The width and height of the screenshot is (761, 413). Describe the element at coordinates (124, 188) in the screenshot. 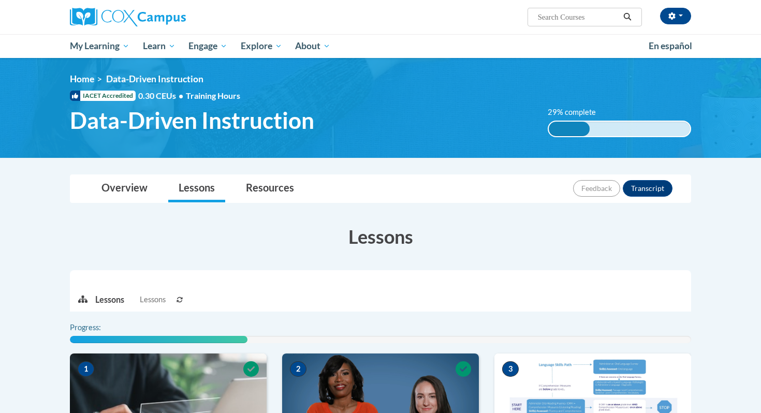

I see `a: Overview` at that location.